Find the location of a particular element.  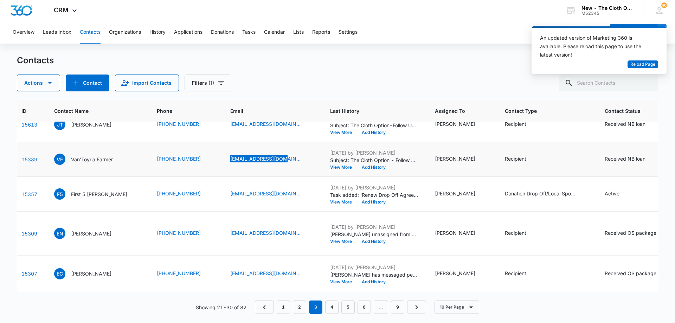

div: Email - enksone@gmail.com - Select to Edit Field is located at coordinates (272, 233).